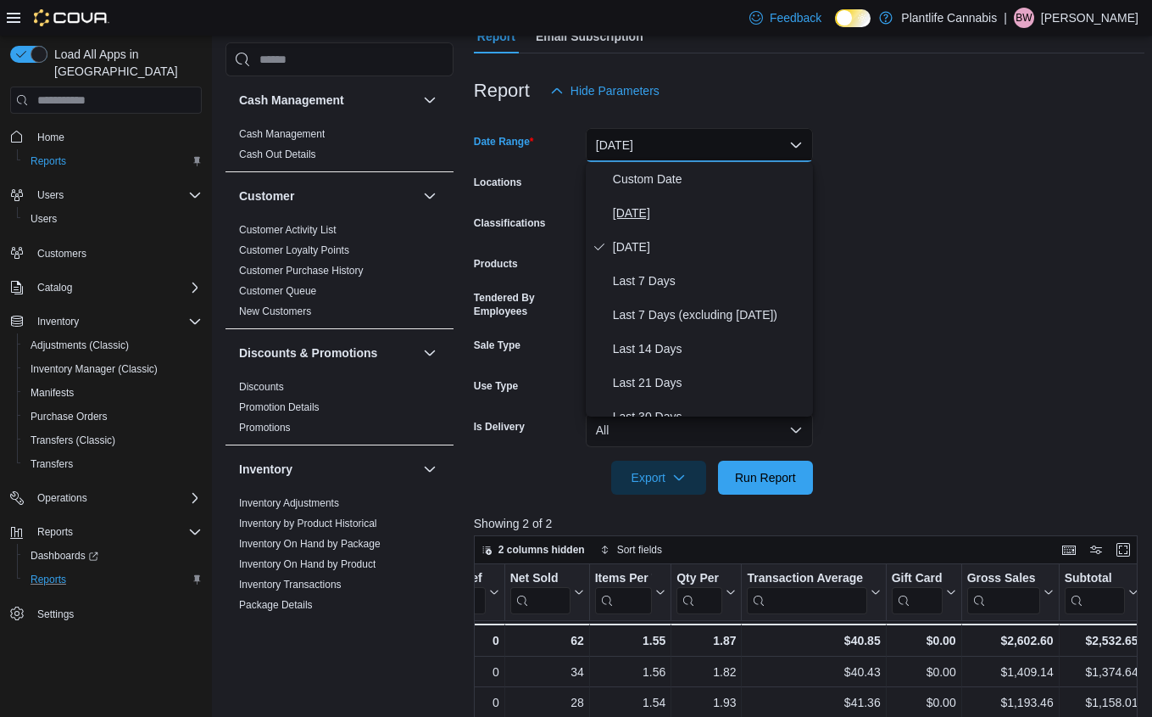 The height and width of the screenshot is (717, 1152). Describe the element at coordinates (1010, 702) in the screenshot. I see `div: $1,193.46` at that location.